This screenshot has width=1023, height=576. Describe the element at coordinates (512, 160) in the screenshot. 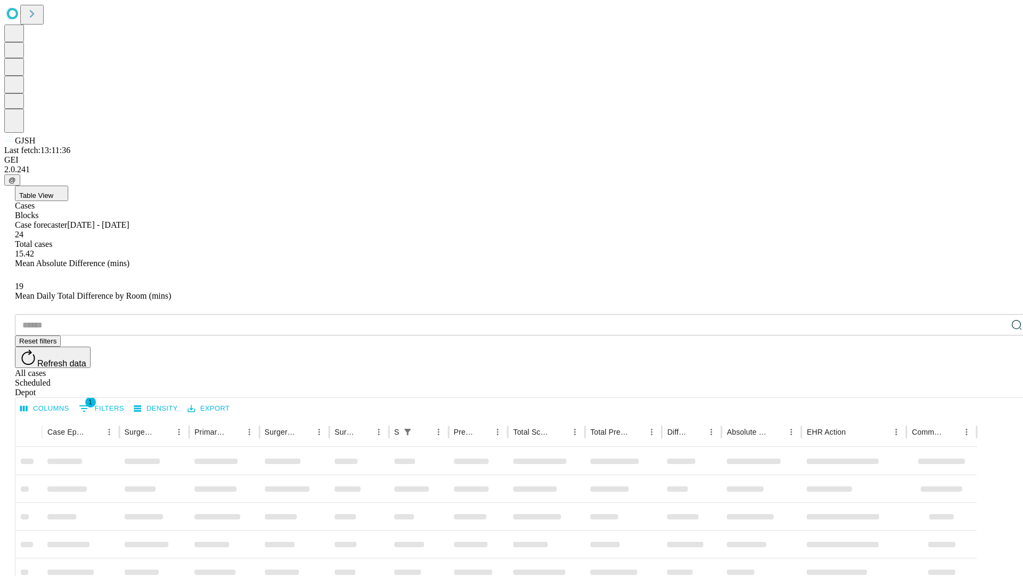

I see `div: GEI` at that location.